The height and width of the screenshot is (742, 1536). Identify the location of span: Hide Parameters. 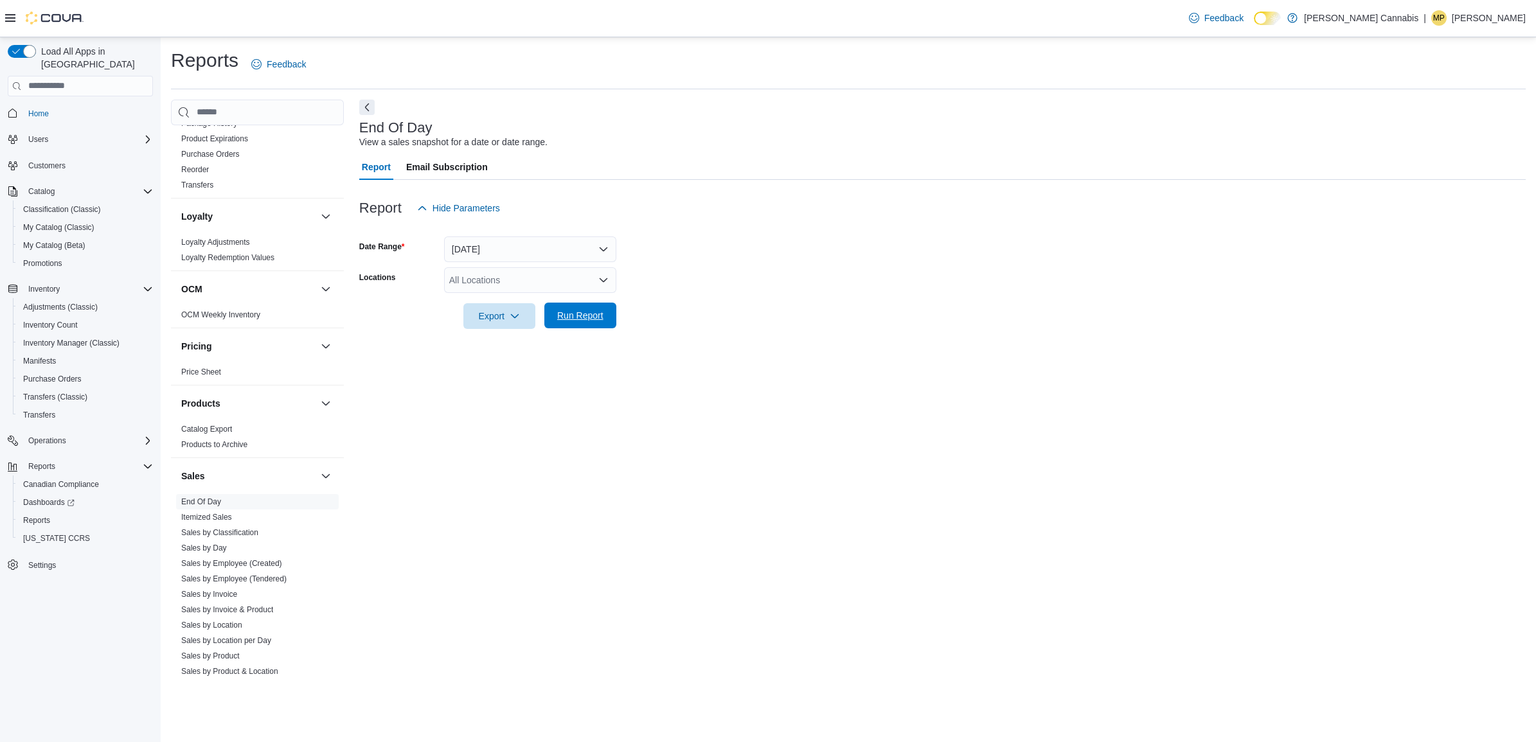
(466, 208).